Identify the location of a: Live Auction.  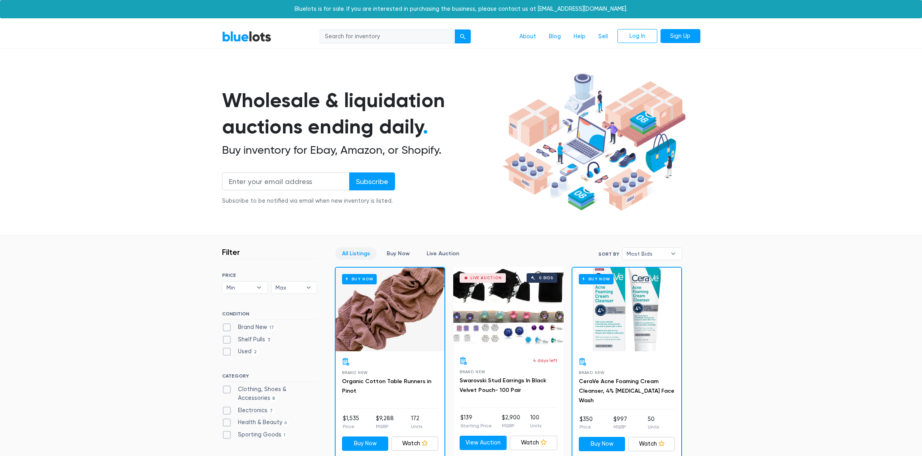
(443, 253).